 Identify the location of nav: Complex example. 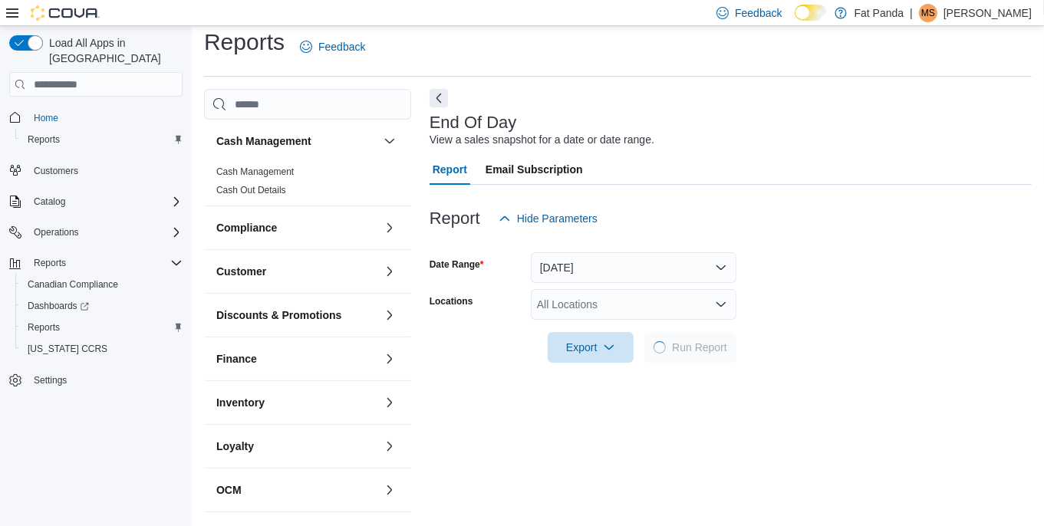
(96, 265).